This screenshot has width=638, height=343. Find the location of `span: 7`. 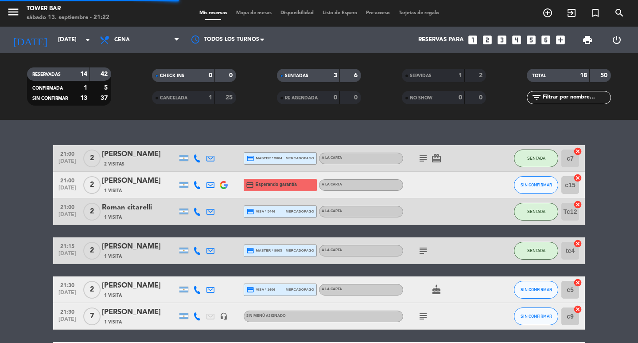

span: 7 is located at coordinates (92, 316).